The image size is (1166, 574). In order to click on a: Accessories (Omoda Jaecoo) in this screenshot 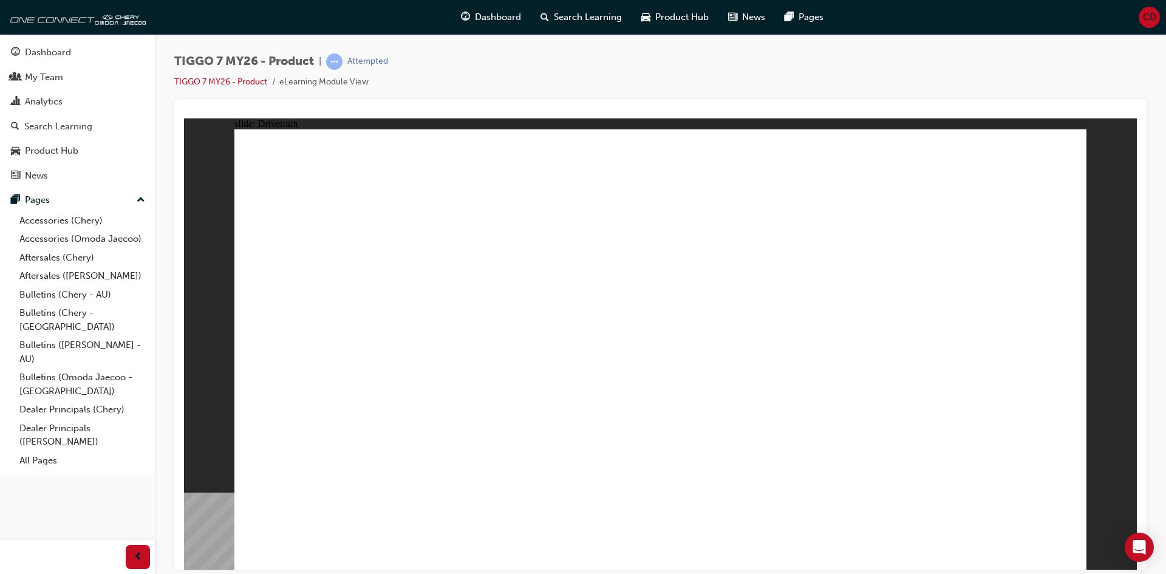, I will do `click(82, 239)`.